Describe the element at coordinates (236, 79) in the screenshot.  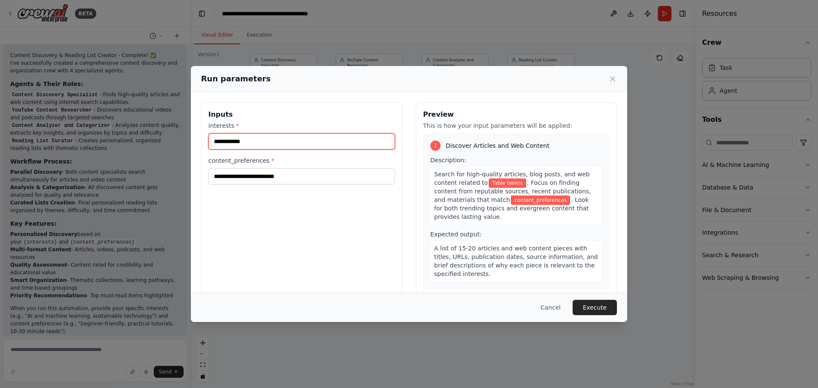
I see `h2: Run parameters` at that location.